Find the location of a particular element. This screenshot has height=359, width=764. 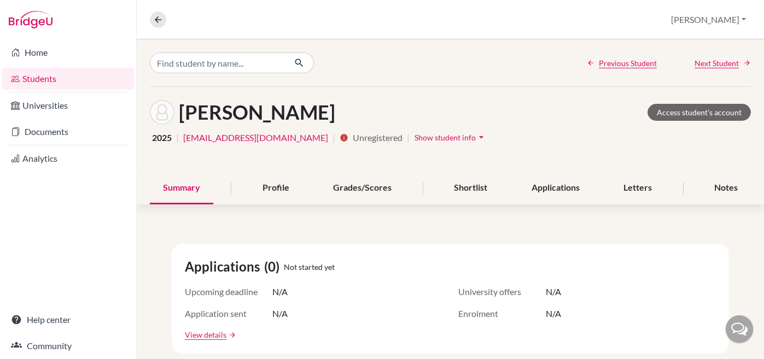

a: arrow_forward is located at coordinates (231, 335).